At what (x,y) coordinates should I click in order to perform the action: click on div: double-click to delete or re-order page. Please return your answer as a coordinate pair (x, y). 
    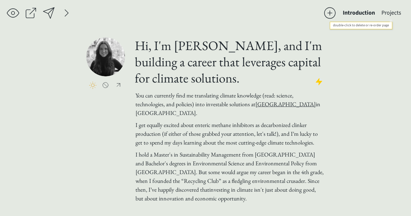
    Looking at the image, I should click on (361, 25).